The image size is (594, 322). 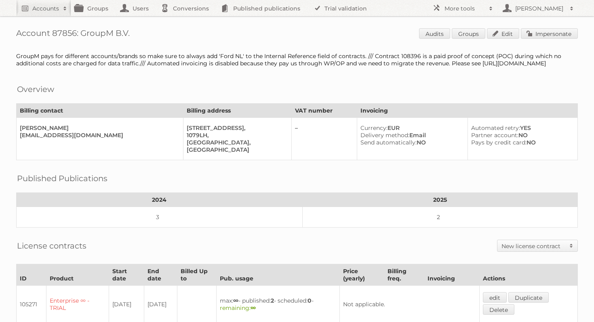 I want to click on strong: 2, so click(x=272, y=301).